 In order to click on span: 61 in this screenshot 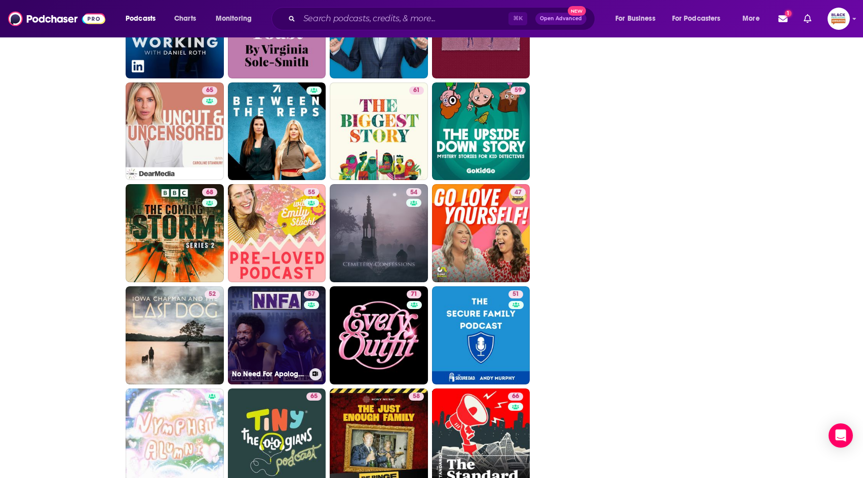, I will do `click(416, 91)`.